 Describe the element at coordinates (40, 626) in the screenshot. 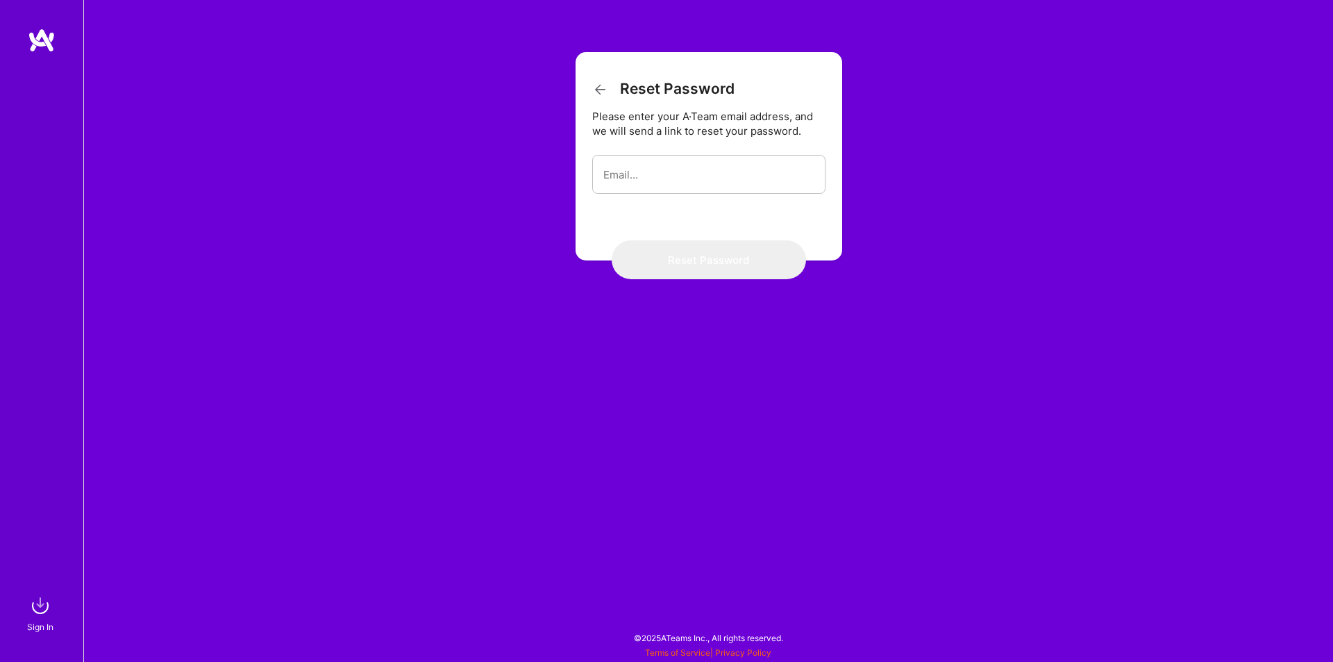

I see `div: Sign In` at that location.